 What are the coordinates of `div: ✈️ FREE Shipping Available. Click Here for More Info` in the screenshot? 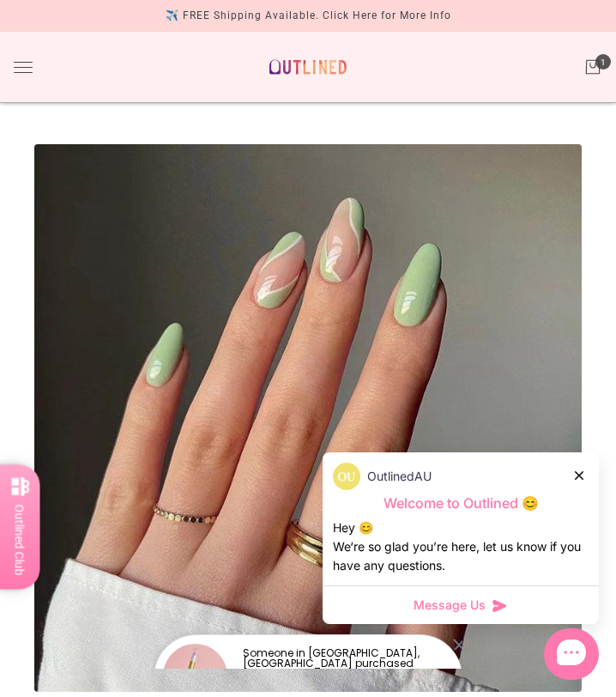 It's located at (308, 15).